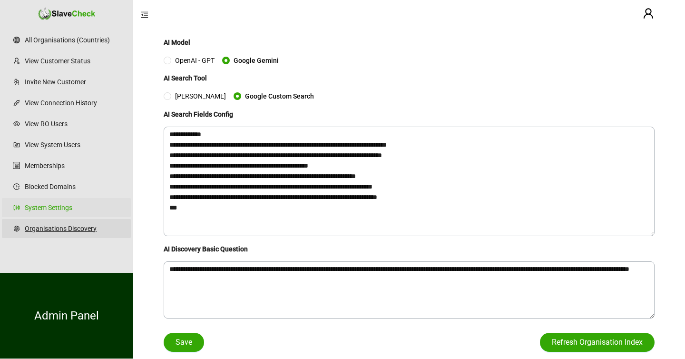  What do you see at coordinates (74, 82) in the screenshot?
I see `a: Invite New Customer` at bounding box center [74, 82].